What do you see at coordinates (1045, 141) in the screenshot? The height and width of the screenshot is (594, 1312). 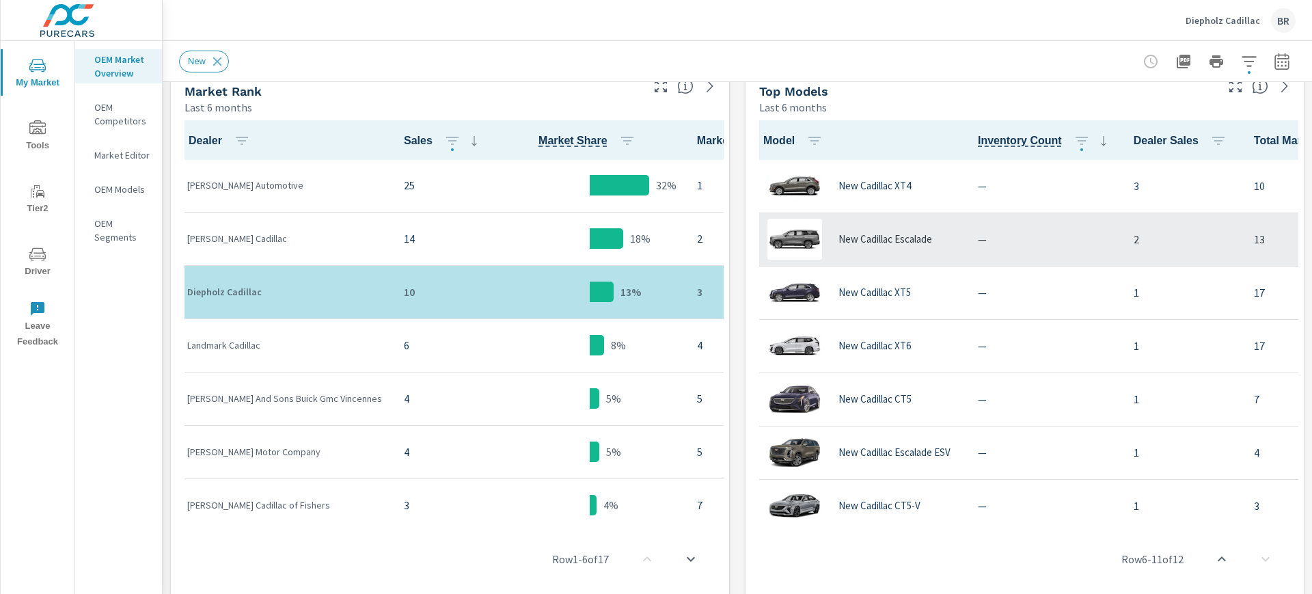 I see `span: Inventory Count` at bounding box center [1045, 141].